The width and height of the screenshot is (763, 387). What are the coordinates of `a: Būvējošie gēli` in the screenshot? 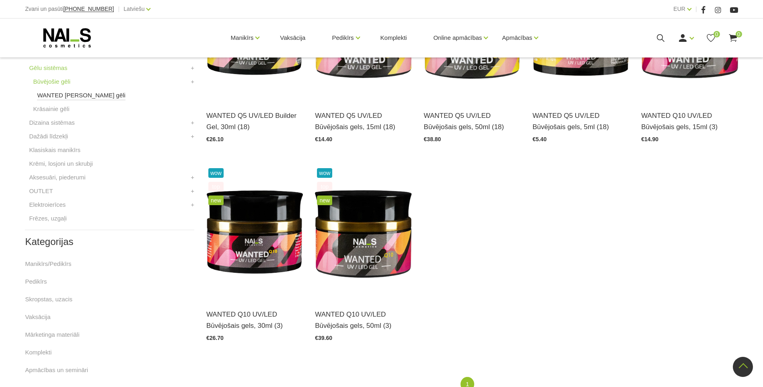 It's located at (51, 82).